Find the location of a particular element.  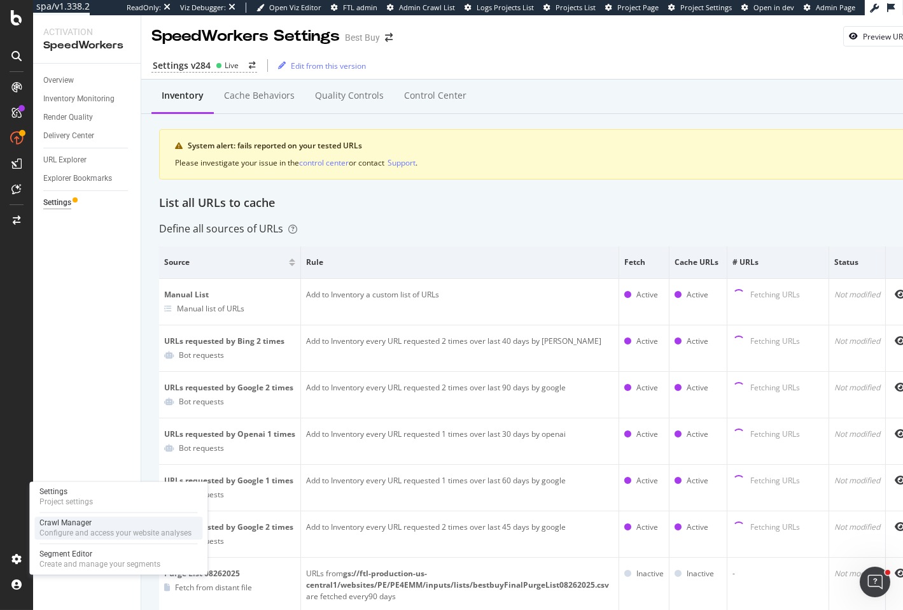

div: Inventory Monitoring is located at coordinates (79, 99).